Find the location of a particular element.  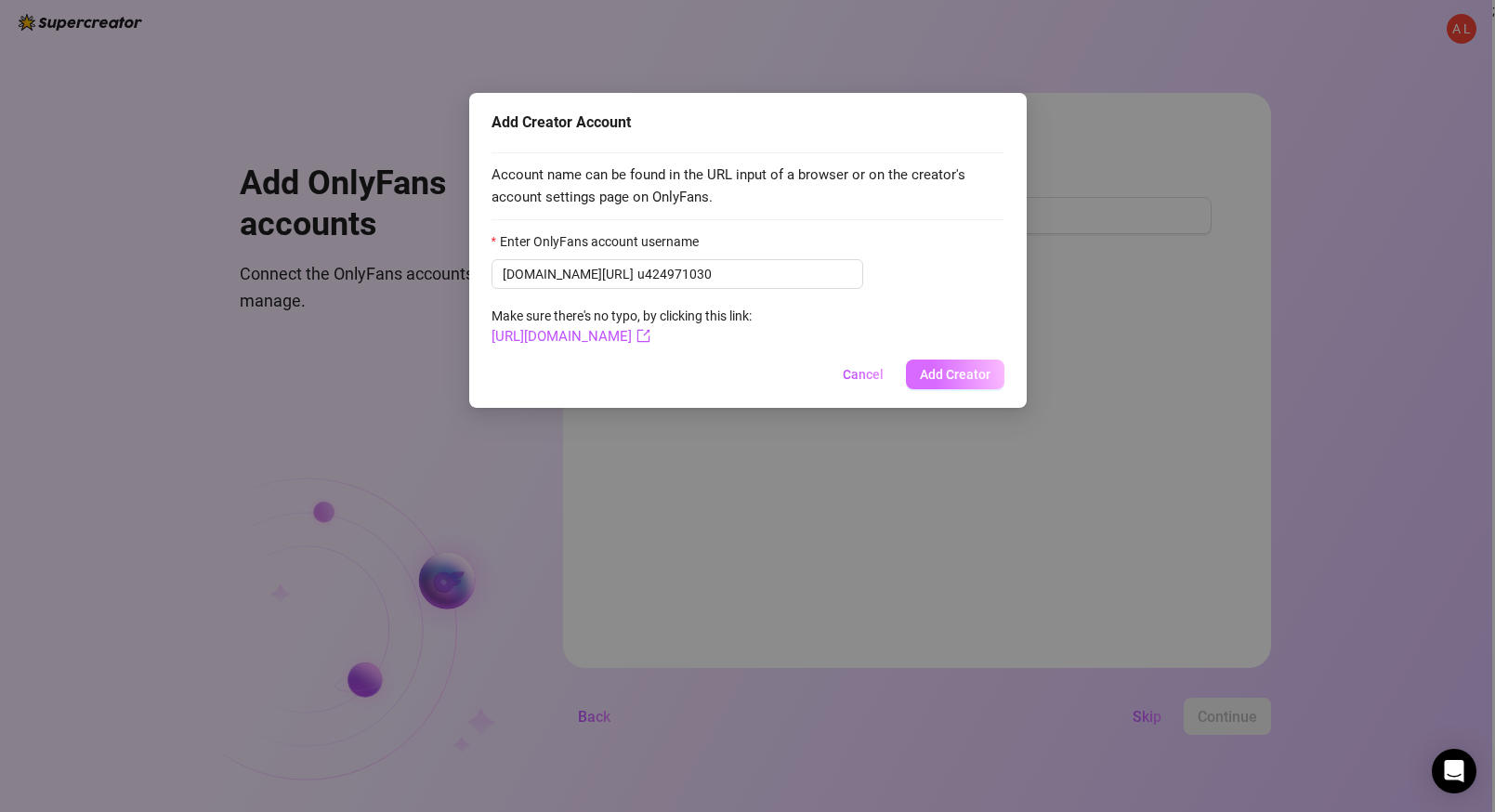

button: Add Creator is located at coordinates (955, 375).